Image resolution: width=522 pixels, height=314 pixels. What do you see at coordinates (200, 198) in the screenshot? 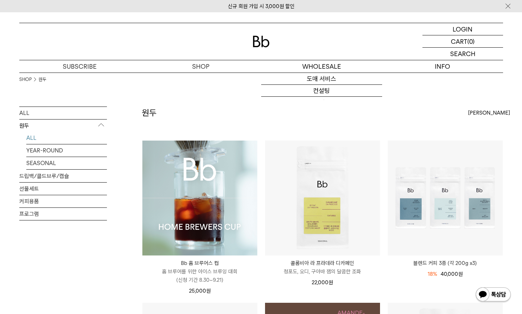
I see `img: Bb 홈 브루어스 컵` at bounding box center [200, 198].